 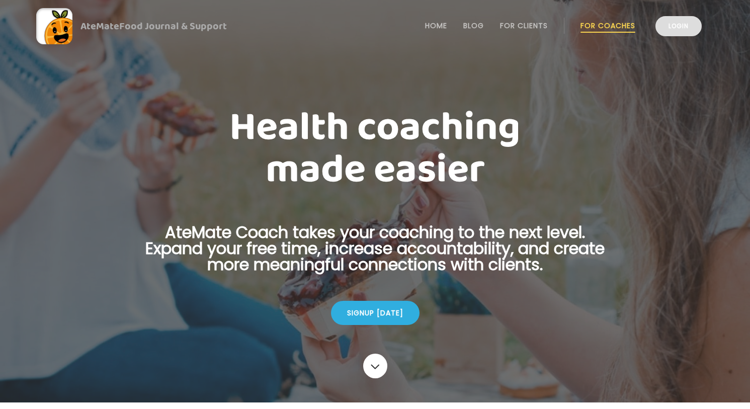 What do you see at coordinates (524, 26) in the screenshot?
I see `a: For Clients` at bounding box center [524, 26].